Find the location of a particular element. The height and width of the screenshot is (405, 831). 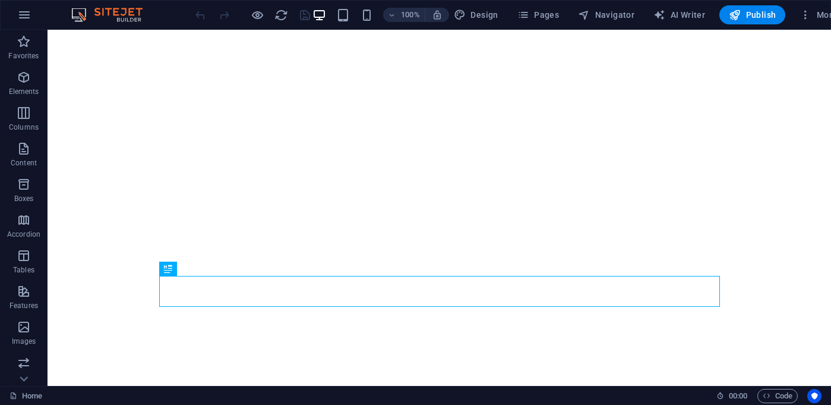

button: Navigator is located at coordinates (606, 15).